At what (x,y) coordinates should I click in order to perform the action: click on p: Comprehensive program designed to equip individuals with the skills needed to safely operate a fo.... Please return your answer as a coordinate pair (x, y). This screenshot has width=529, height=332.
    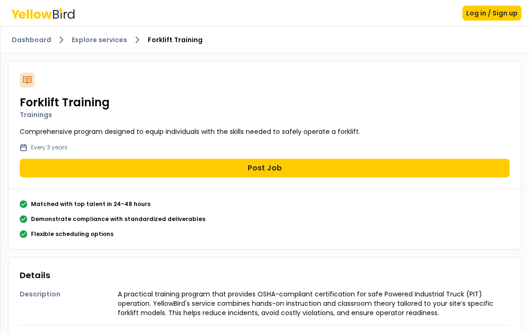
    Looking at the image, I should click on (264, 132).